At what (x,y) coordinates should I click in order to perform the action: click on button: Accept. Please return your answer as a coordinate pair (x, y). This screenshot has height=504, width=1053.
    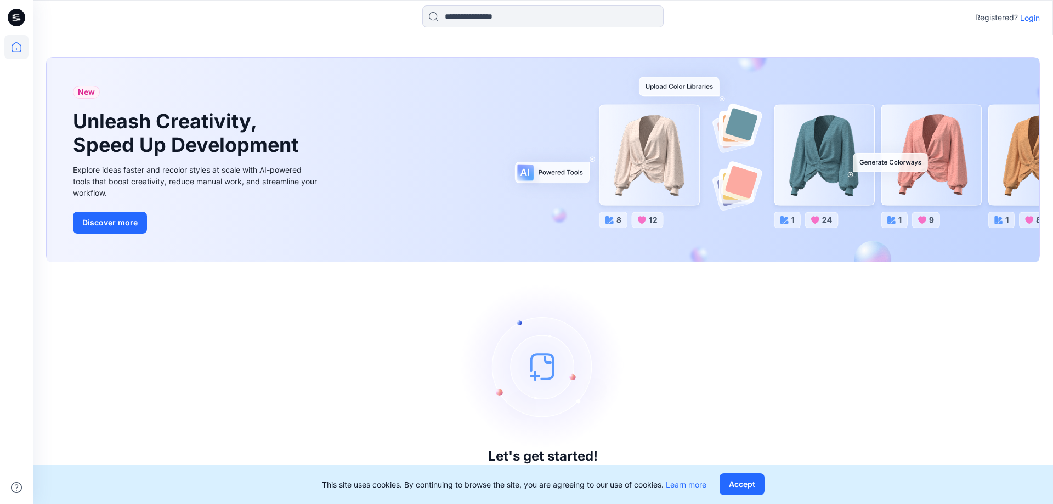
    Looking at the image, I should click on (742, 484).